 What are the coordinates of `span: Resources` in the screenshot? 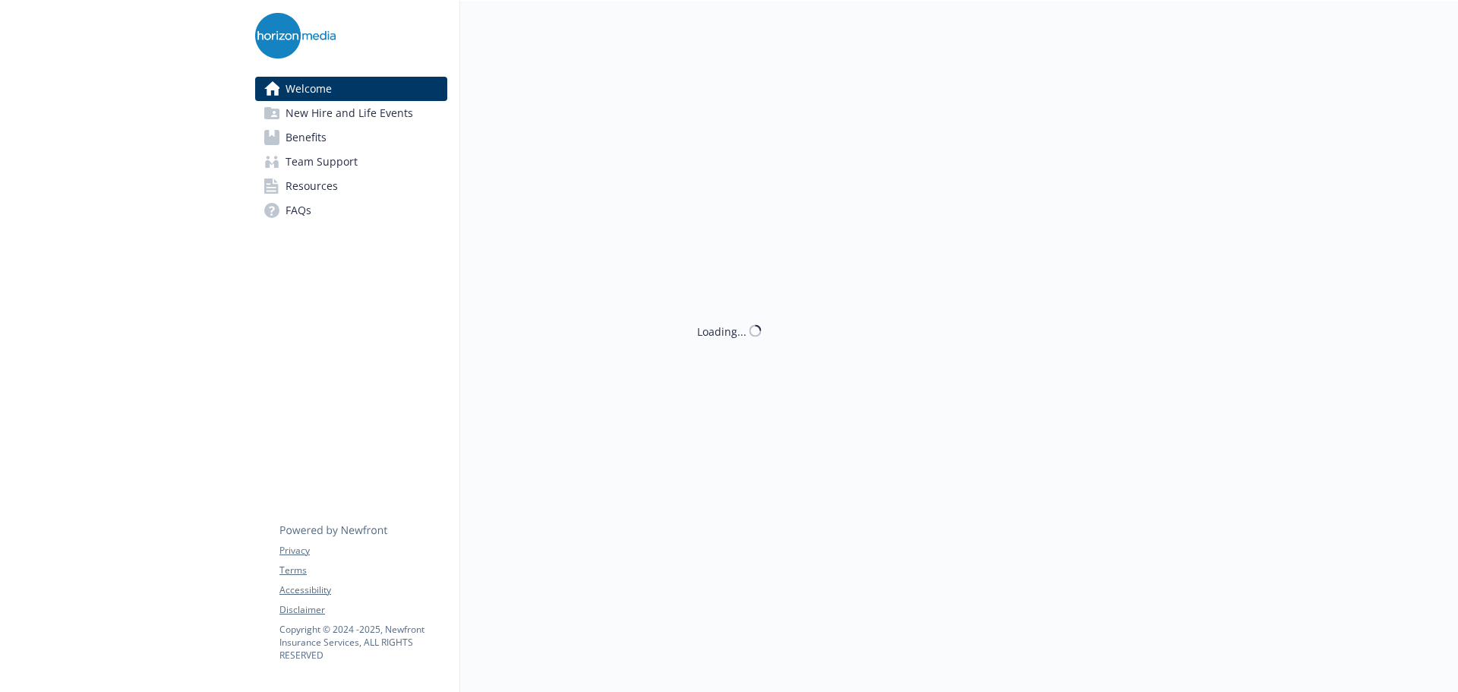 It's located at (311, 186).